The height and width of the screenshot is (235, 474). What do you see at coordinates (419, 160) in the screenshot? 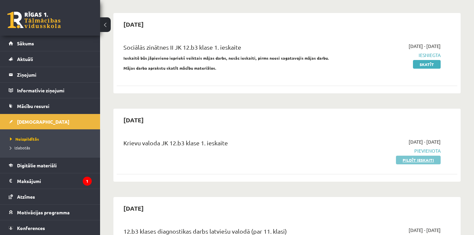
I see `a: Pildīt ieskaiti` at bounding box center [419, 160].